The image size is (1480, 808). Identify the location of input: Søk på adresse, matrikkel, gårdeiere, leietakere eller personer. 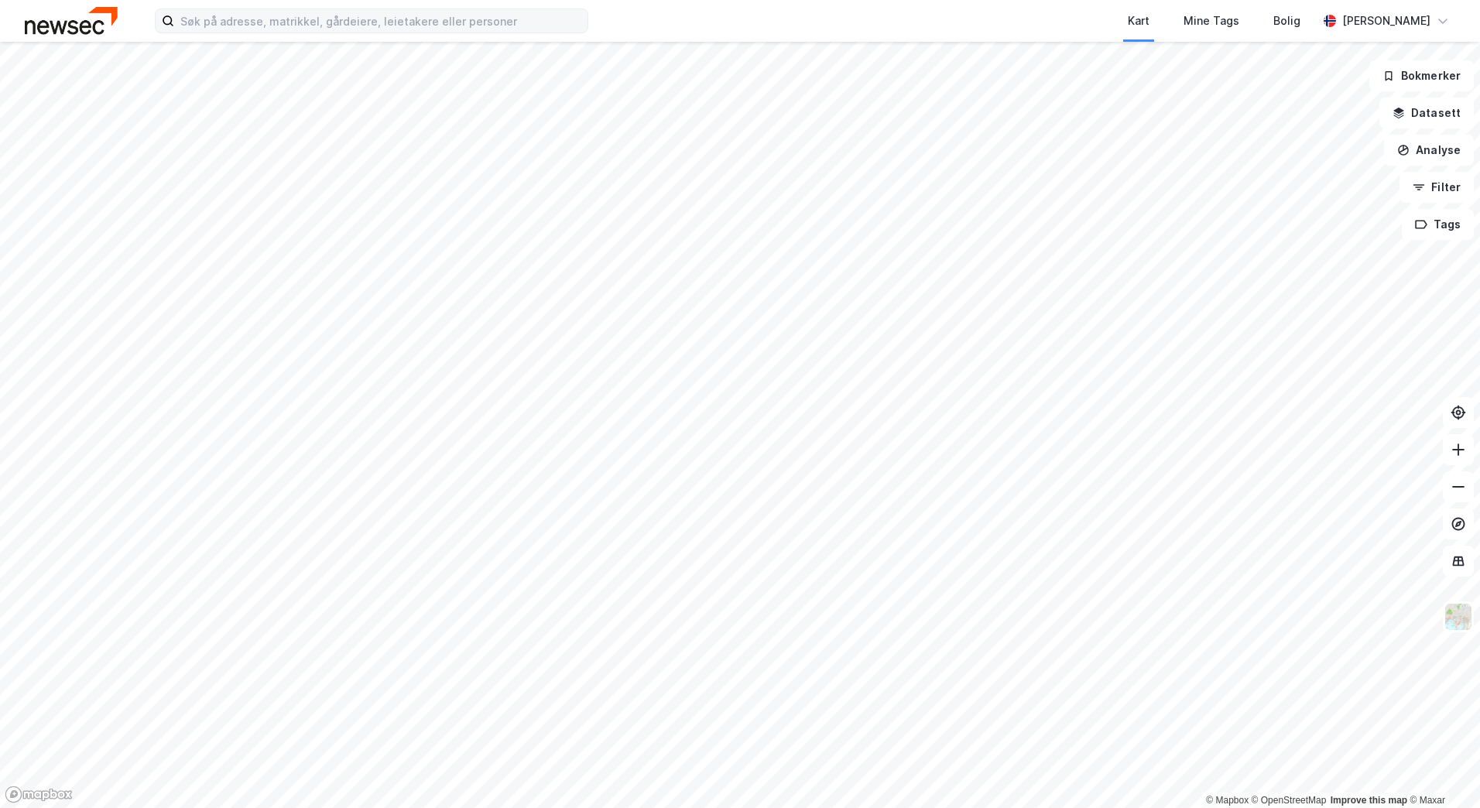
(381, 21).